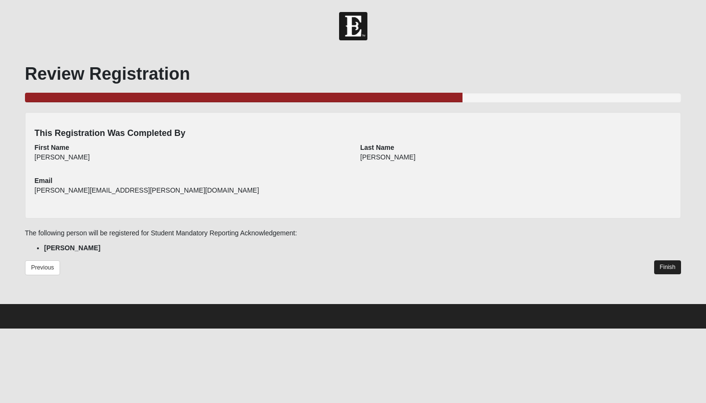 This screenshot has width=706, height=403. Describe the element at coordinates (353, 233) in the screenshot. I see `p: The following person will be registered for Student Mandatory Reporting Acknowledgement:` at that location.